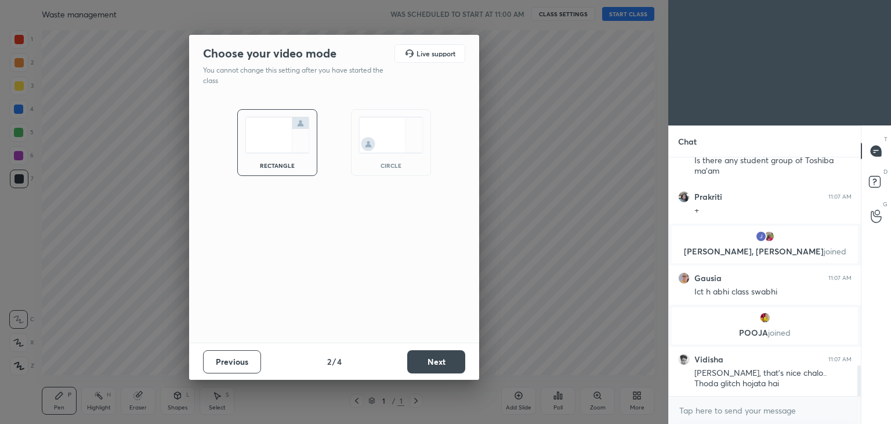 The image size is (891, 424). What do you see at coordinates (761, 236) in the screenshot?
I see `img: 3` at bounding box center [761, 236].